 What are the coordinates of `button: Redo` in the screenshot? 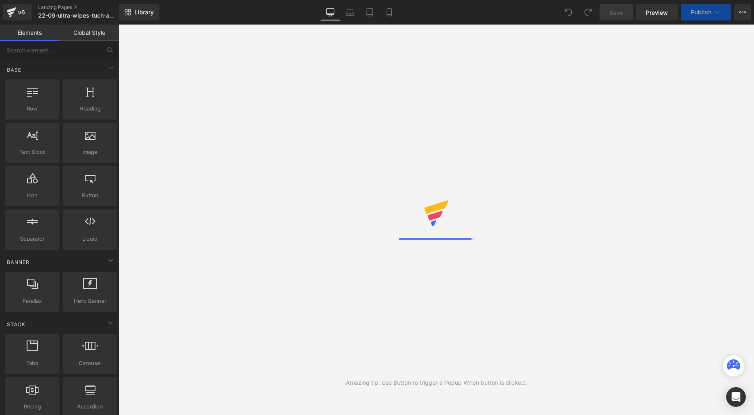 It's located at (588, 12).